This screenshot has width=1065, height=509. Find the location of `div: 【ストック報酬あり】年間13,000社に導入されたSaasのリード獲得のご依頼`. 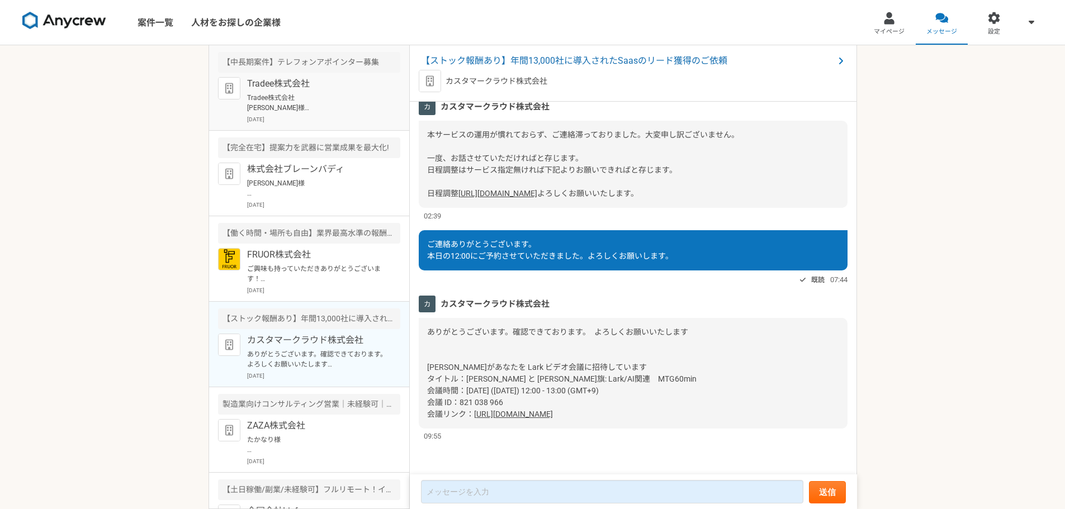

div: 【ストック報酬あり】年間13,000社に導入されたSaasのリード獲得のご依頼 is located at coordinates (309, 319).